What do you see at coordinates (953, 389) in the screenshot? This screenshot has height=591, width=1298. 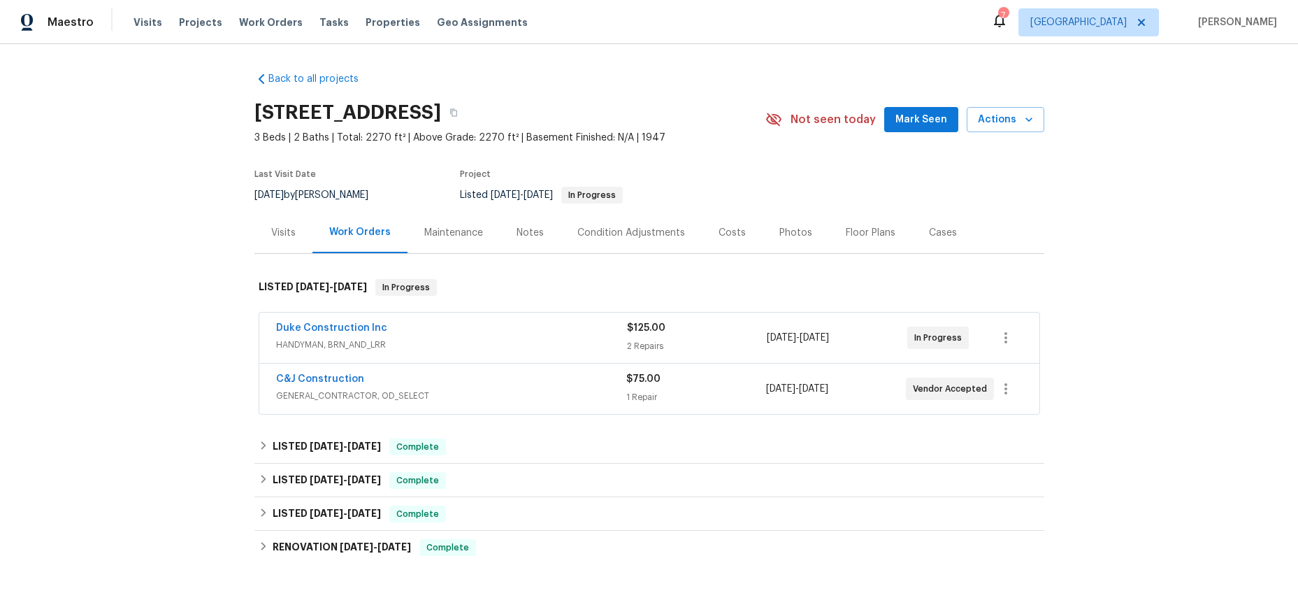 I see `span: Vendor Accepted` at bounding box center [953, 389].